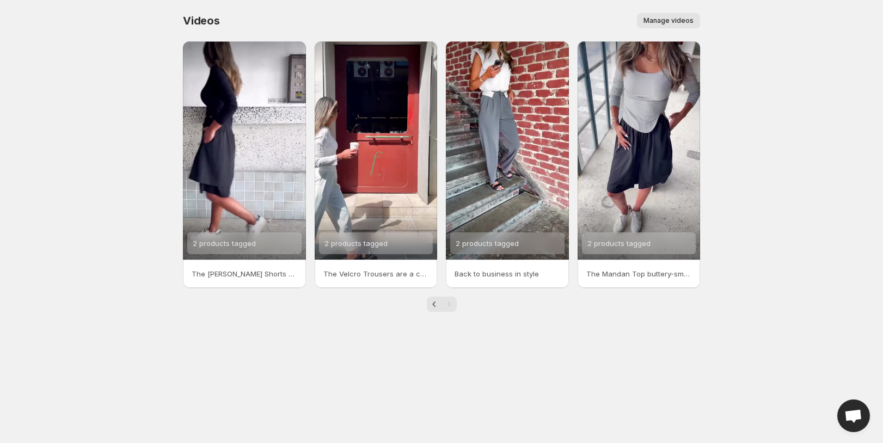 This screenshot has width=883, height=443. Describe the element at coordinates (201, 21) in the screenshot. I see `span: Videos` at that location.